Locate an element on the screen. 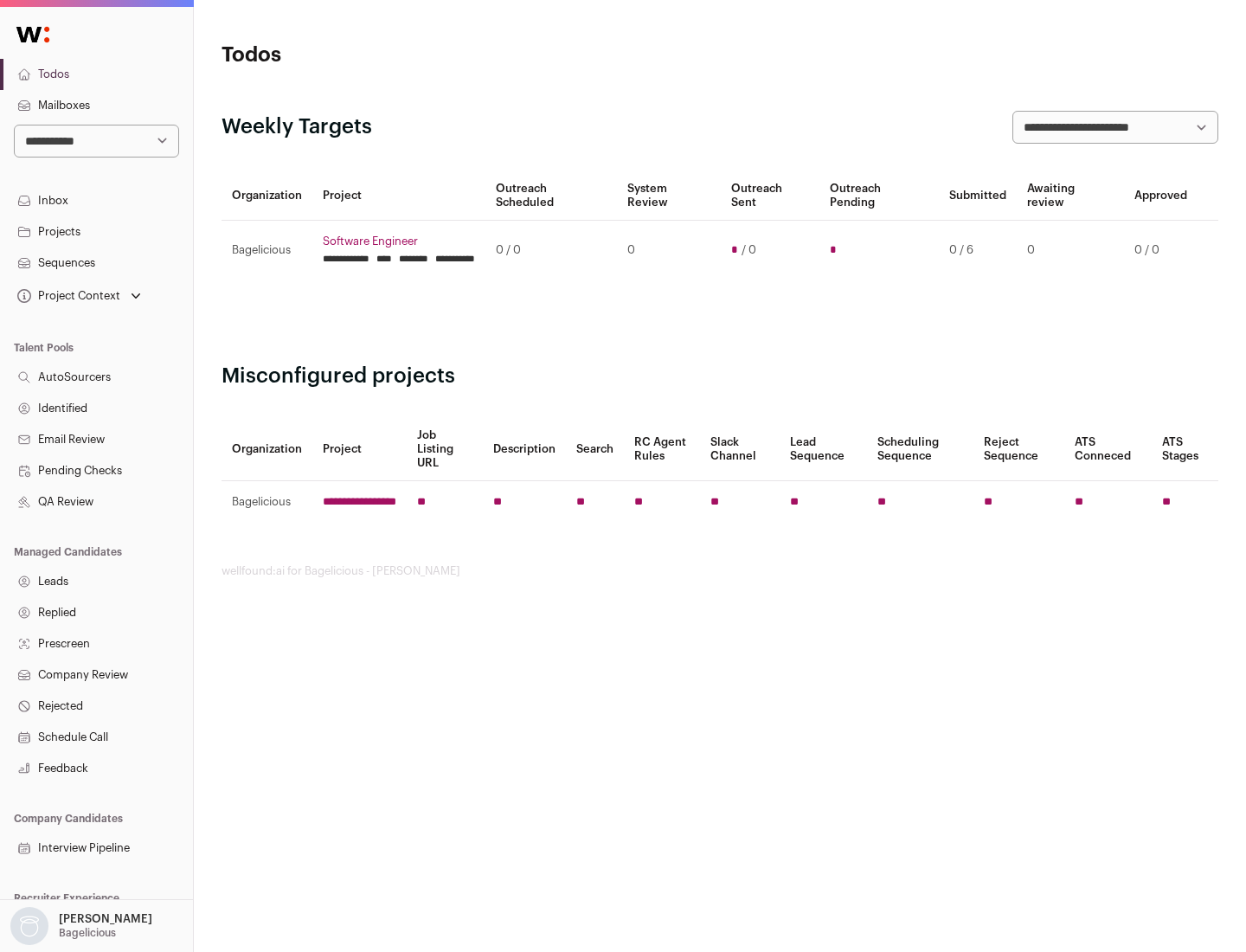 This screenshot has width=1246, height=952. img: nopic.png is located at coordinates (29, 926).